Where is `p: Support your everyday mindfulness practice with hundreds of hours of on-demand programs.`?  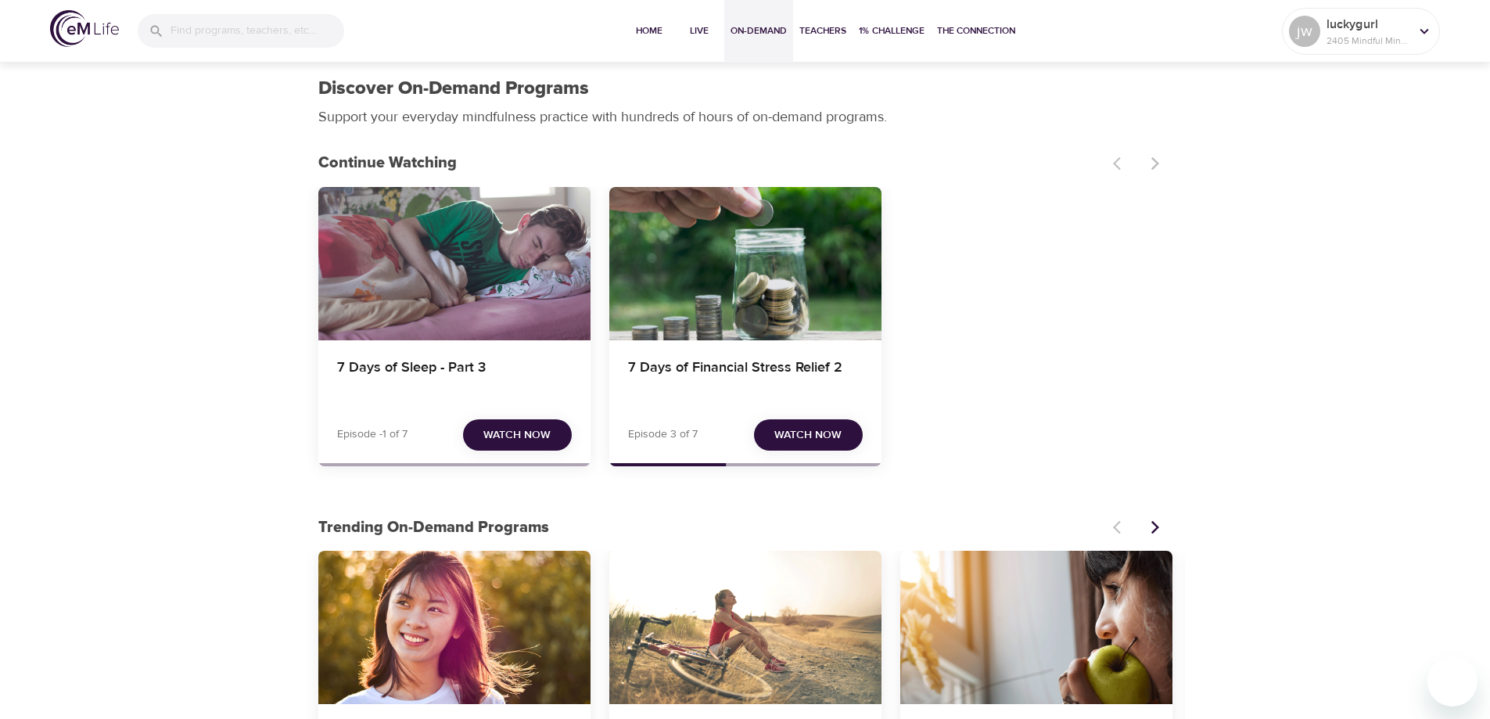 p: Support your everyday mindfulness practice with hundreds of hours of on-demand programs. is located at coordinates (612, 117).